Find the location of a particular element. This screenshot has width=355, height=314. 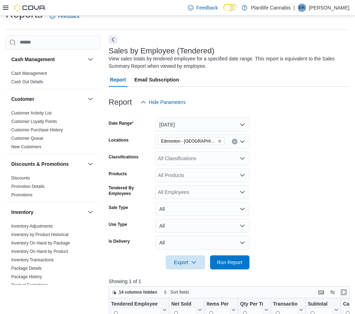

a: Package History is located at coordinates (26, 277).